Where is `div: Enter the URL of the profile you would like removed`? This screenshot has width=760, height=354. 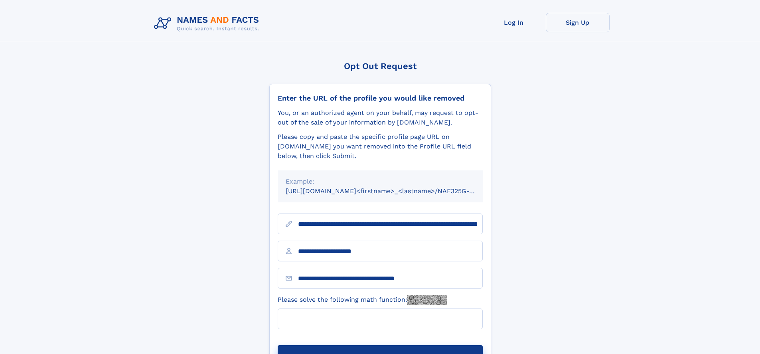 div: Enter the URL of the profile you would like removed is located at coordinates (380, 98).